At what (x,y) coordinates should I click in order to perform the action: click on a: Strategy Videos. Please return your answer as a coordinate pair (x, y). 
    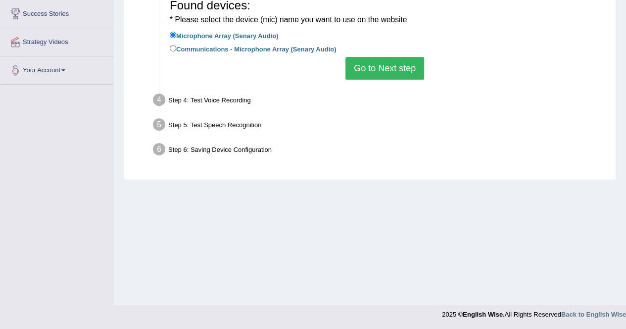
    Looking at the image, I should click on (57, 41).